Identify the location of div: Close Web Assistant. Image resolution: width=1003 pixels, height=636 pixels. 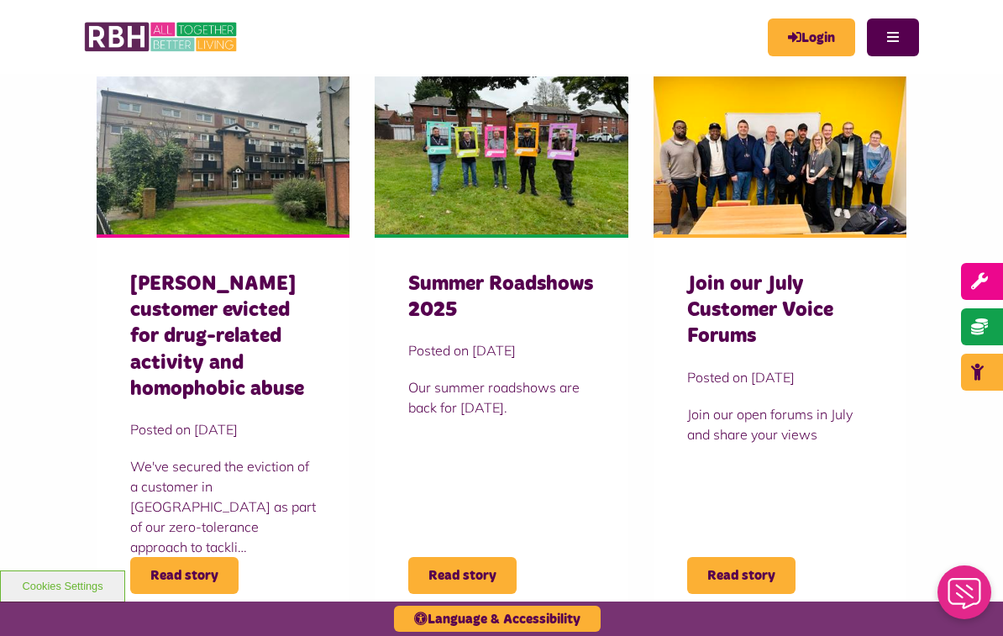
(37, 32).